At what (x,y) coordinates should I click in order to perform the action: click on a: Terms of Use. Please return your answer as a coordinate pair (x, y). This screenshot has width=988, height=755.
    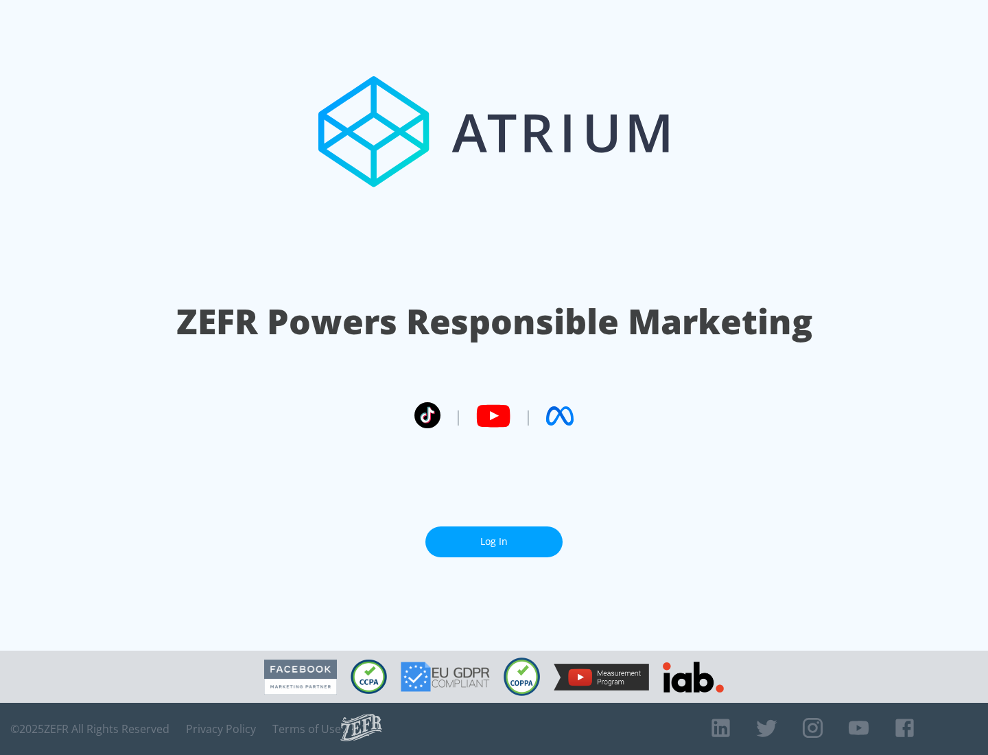
    Looking at the image, I should click on (307, 728).